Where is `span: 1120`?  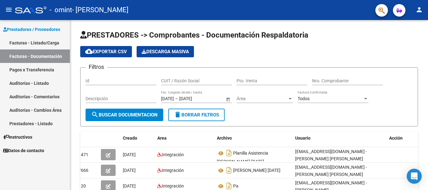 span: 1120 is located at coordinates (81, 186).